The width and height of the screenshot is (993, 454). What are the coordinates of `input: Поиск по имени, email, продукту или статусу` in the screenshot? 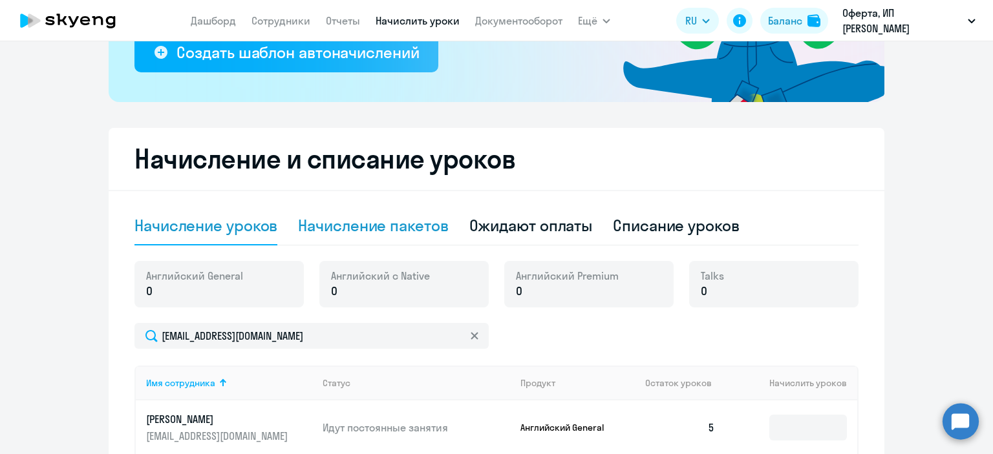 It's located at (311, 336).